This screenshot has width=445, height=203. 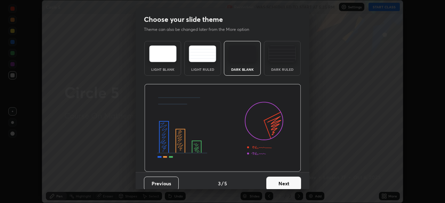 I want to click on img: lightTheme.e5ed3b09.svg, so click(x=163, y=54).